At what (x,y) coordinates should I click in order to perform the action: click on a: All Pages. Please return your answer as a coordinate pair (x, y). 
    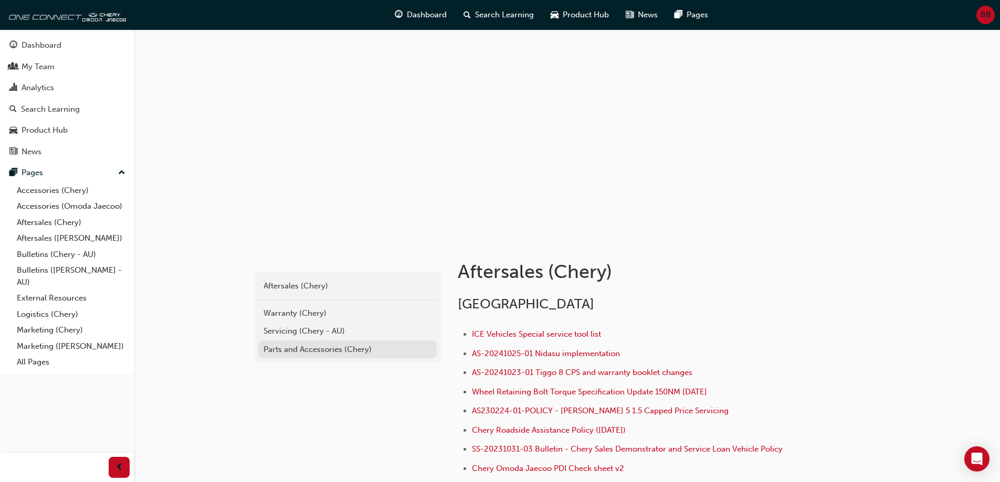
    Looking at the image, I should click on (71, 362).